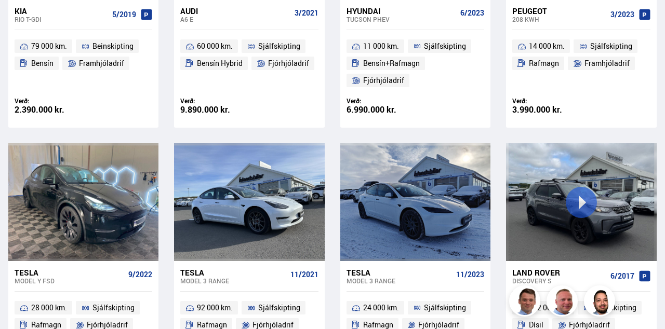 This screenshot has width=665, height=329. What do you see at coordinates (564, 303) in the screenshot?
I see `img: siFngHWaQ9KaOqBr.png` at bounding box center [564, 303].